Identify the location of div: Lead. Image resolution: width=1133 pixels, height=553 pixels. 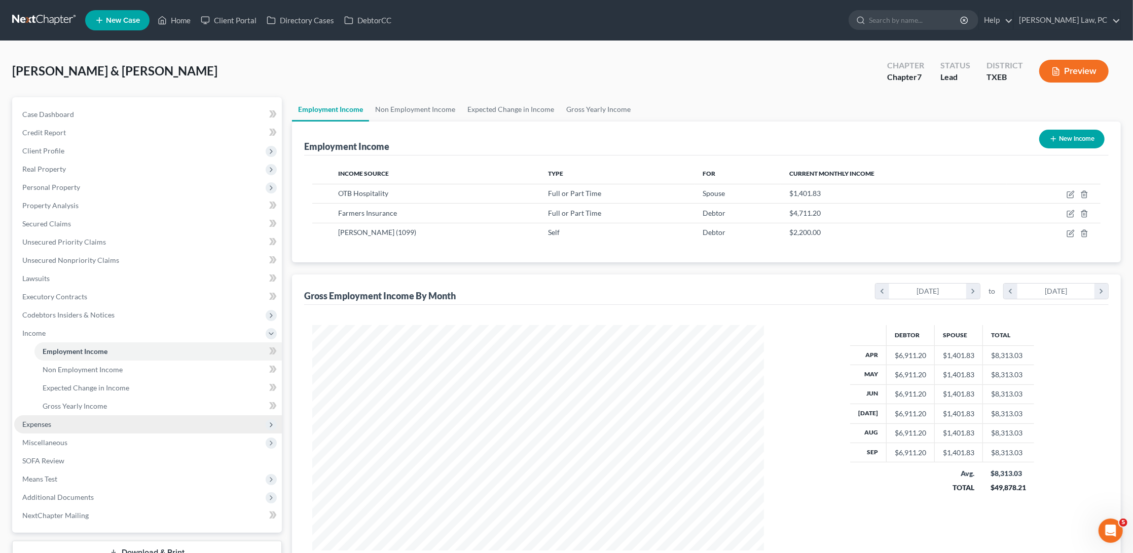
(955, 77).